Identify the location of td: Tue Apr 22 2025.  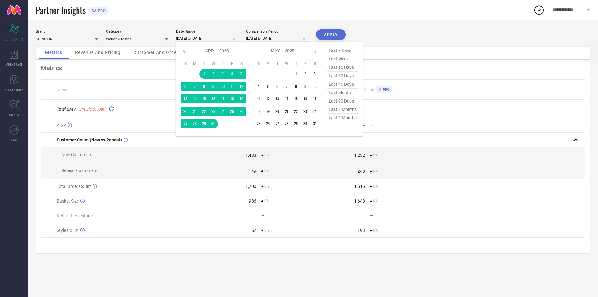
(204, 111).